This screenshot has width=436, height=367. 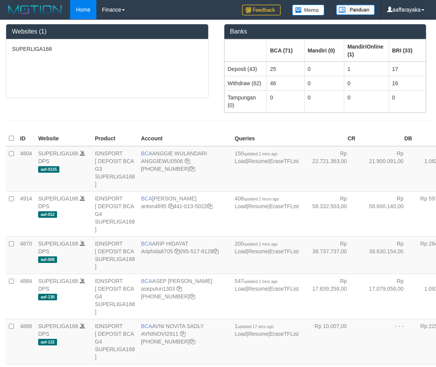 What do you see at coordinates (210, 206) in the screenshot?
I see `a: Copy 4410135022 to clipboard` at bounding box center [210, 206].